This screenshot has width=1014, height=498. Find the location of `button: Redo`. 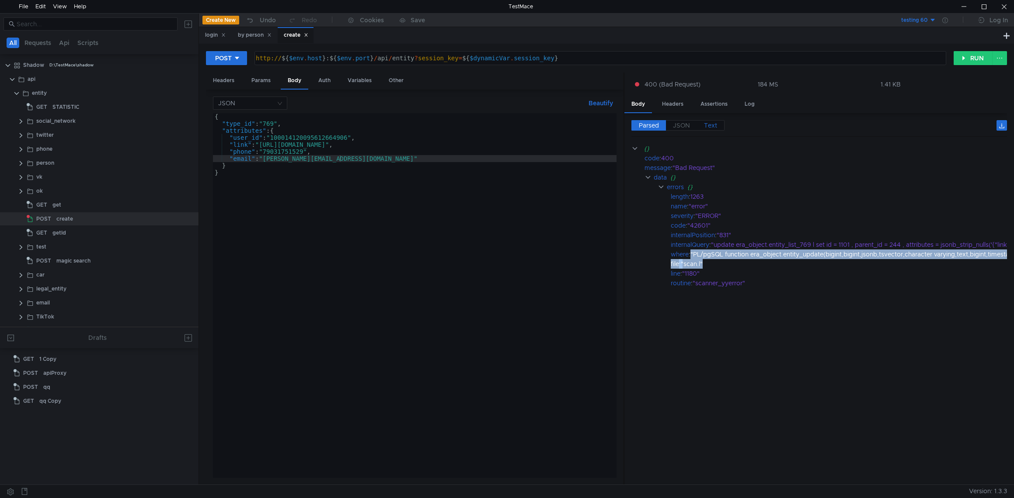

button: Redo is located at coordinates (302, 20).